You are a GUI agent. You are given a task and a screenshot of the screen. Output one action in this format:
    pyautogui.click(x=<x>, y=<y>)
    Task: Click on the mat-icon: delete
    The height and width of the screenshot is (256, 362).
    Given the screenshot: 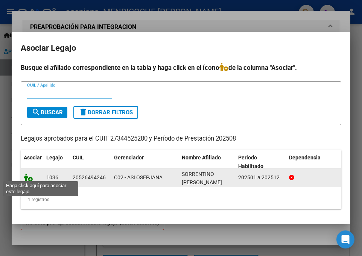 What is the action you would take?
    pyautogui.click(x=83, y=112)
    